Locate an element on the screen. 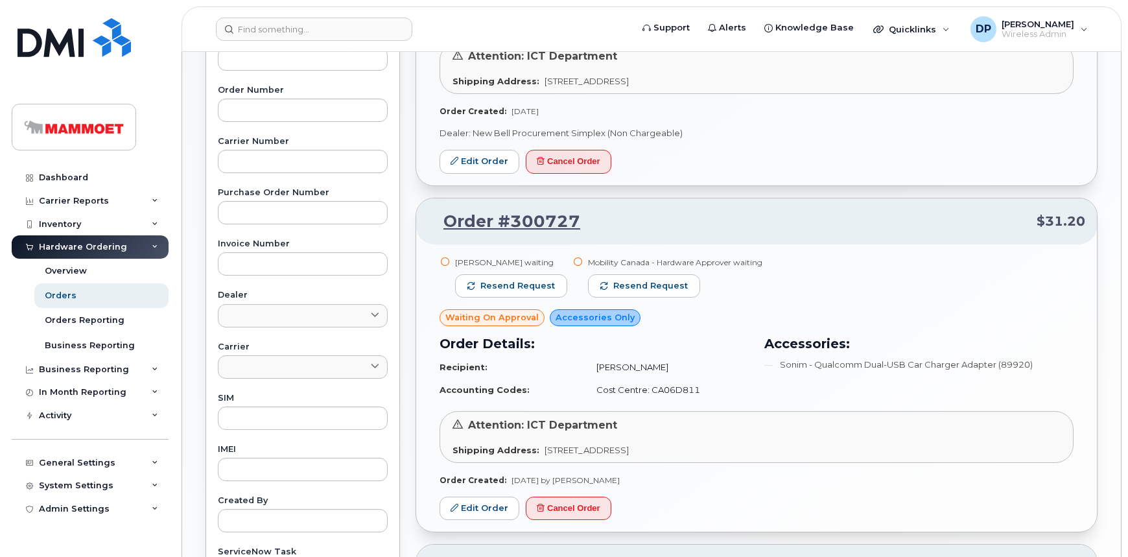  span: Quicklinks is located at coordinates (912, 29).